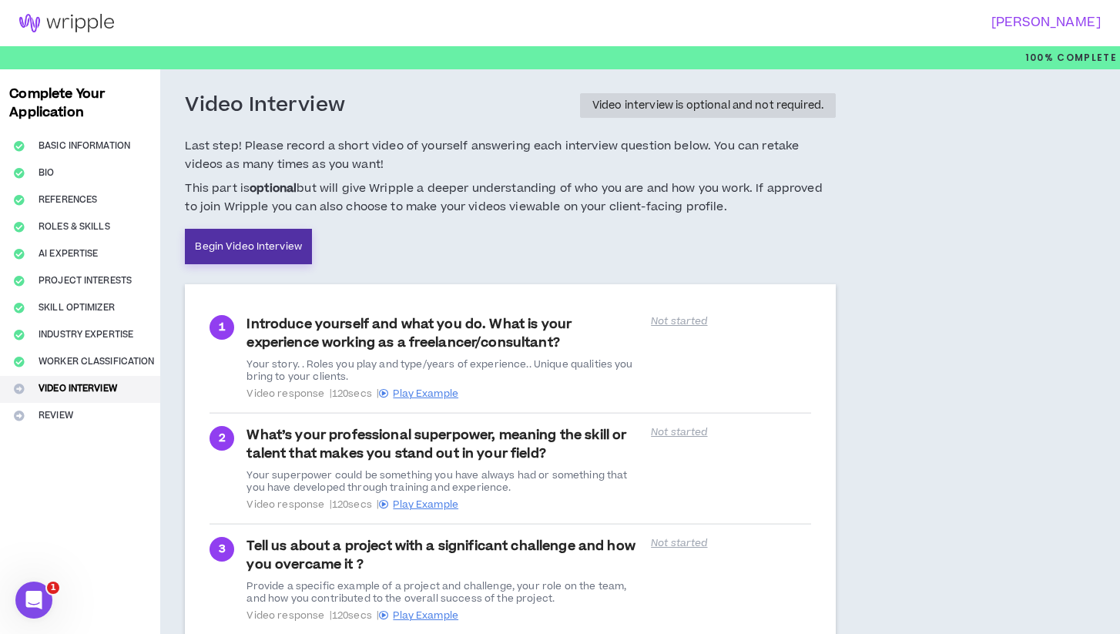 This screenshot has height=634, width=1120. What do you see at coordinates (265, 106) in the screenshot?
I see `h3: Video Interview` at bounding box center [265, 106].